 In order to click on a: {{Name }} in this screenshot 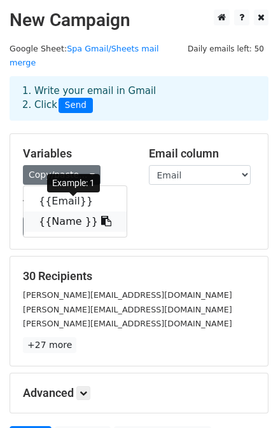, I will do `click(75, 222)`.